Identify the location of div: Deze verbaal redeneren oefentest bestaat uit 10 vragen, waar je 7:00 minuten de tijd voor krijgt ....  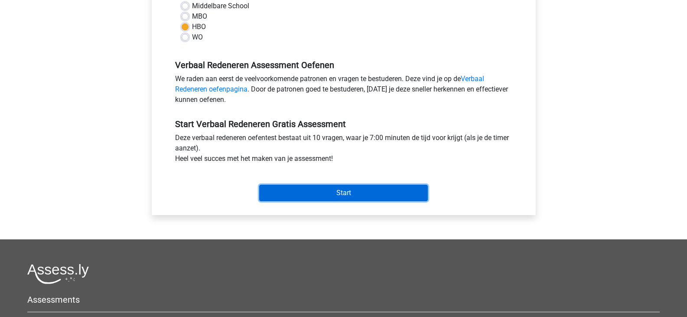
(344, 150).